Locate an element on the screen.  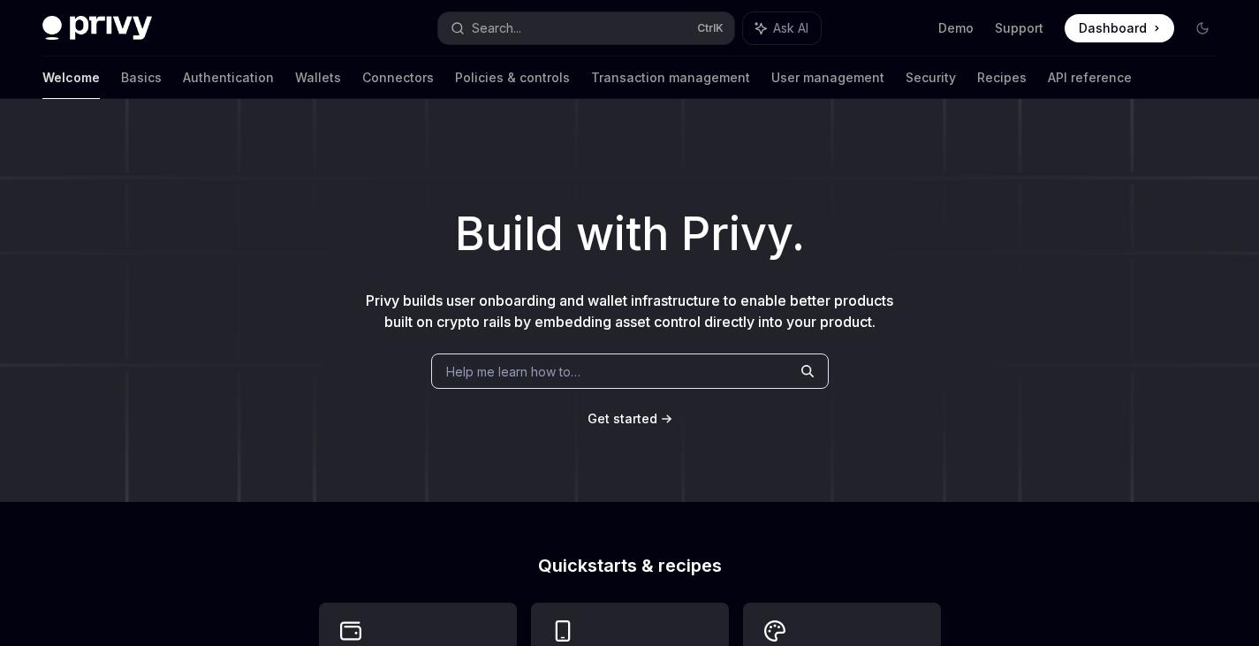
span: Get started is located at coordinates (622, 418).